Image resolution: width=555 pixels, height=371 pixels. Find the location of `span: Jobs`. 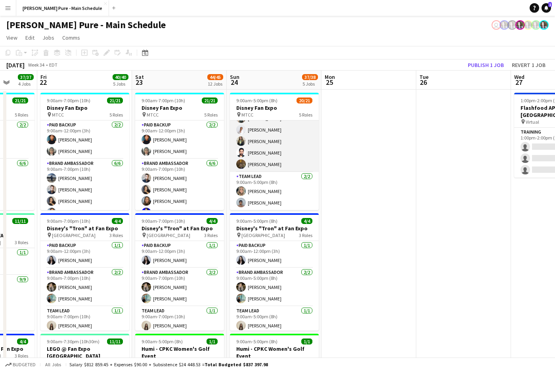

span: Jobs is located at coordinates (48, 38).